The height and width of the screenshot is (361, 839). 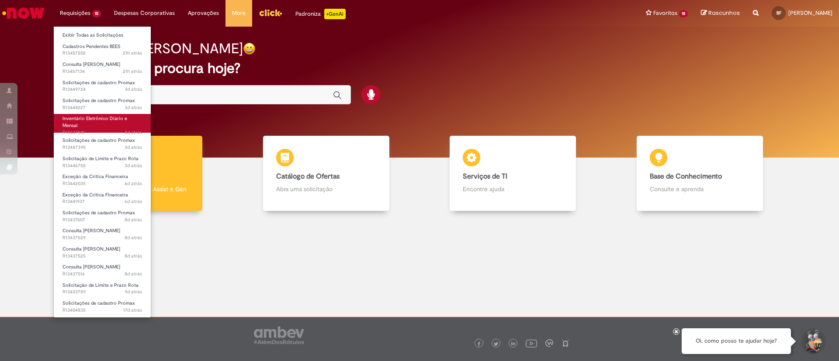 What do you see at coordinates (102, 311) in the screenshot?
I see `span: R13404835` at bounding box center [102, 311].